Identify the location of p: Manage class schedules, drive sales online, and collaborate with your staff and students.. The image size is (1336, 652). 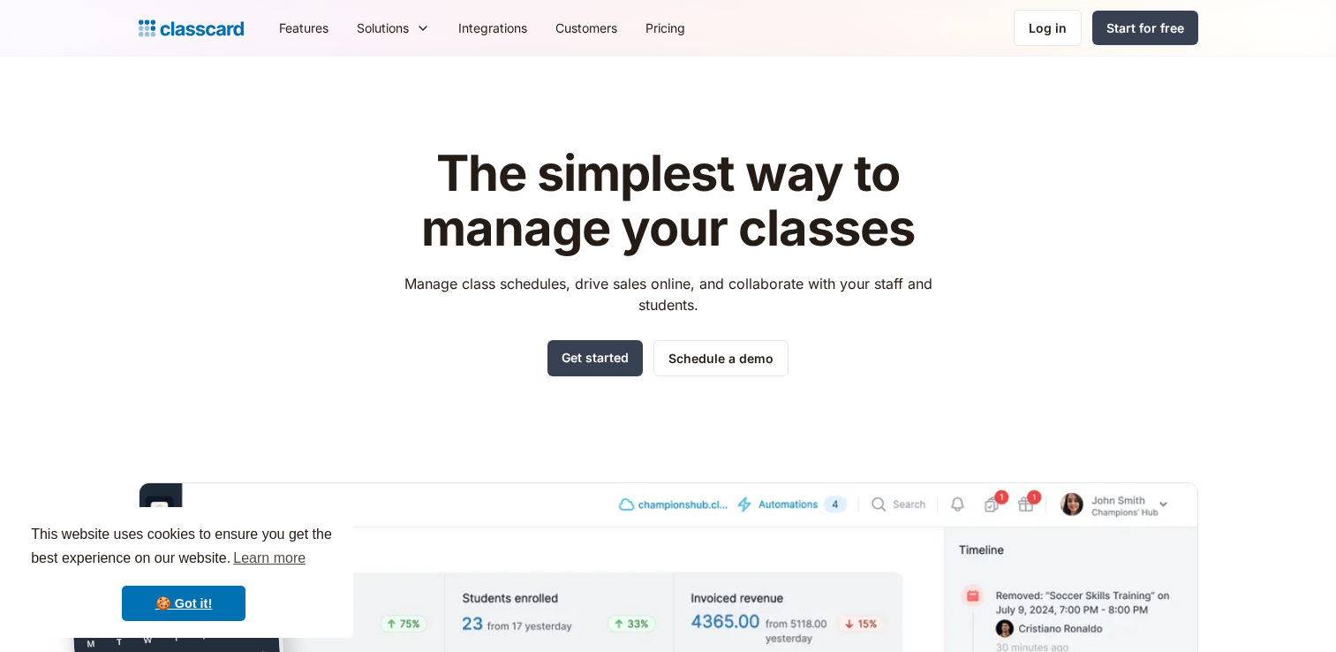
(668, 294).